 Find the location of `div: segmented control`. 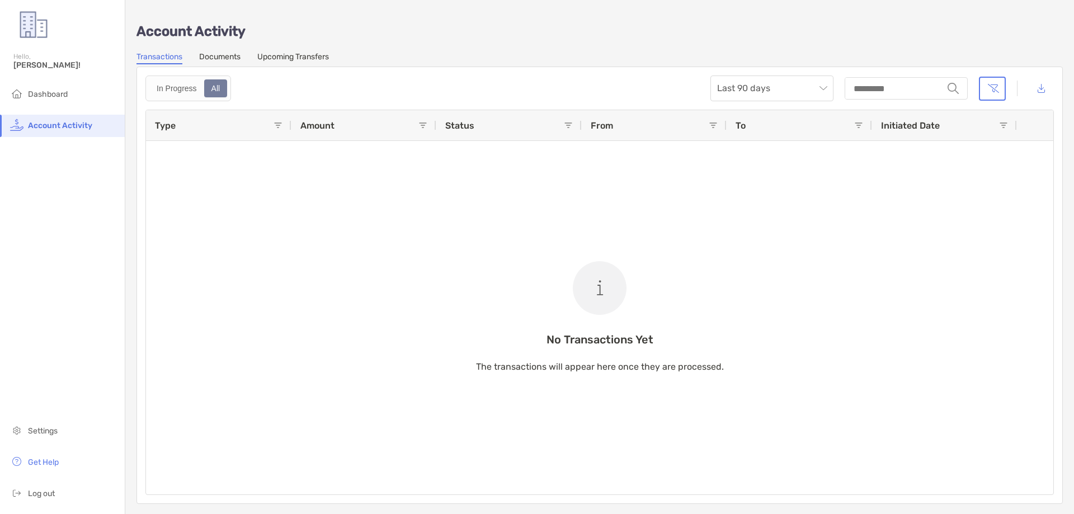

div: segmented control is located at coordinates (188, 88).